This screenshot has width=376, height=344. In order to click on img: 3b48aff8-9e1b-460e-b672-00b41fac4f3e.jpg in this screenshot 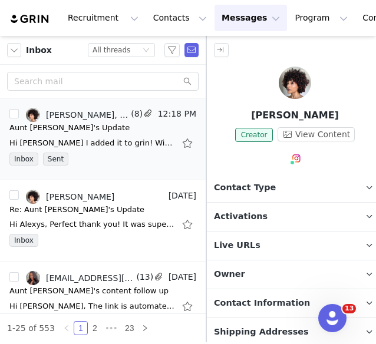, I will do `click(33, 278)`.